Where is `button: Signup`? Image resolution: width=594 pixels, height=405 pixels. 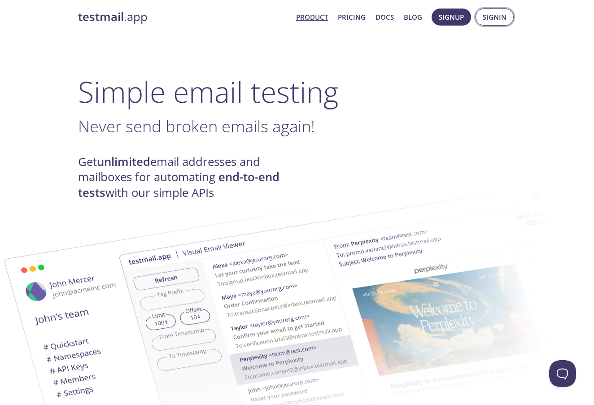 button: Signup is located at coordinates (451, 17).